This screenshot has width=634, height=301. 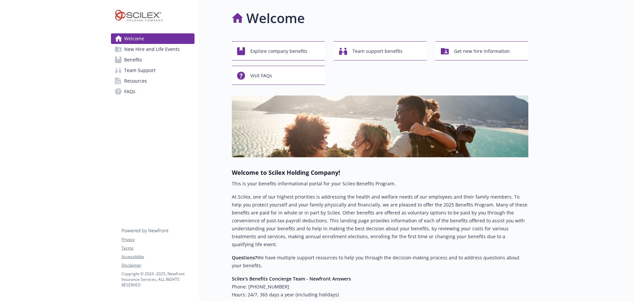 I want to click on a: FAQs, so click(x=153, y=92).